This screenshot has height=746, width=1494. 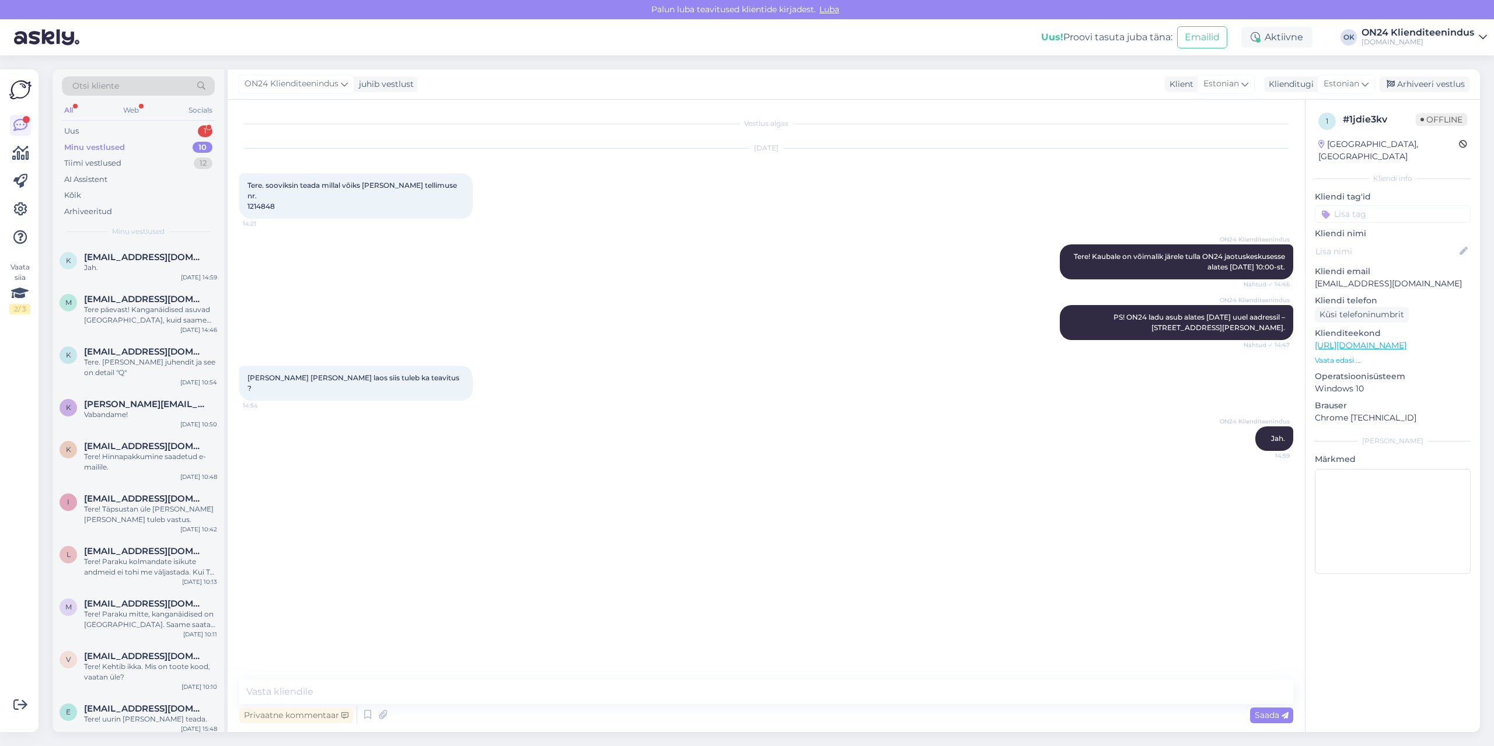 What do you see at coordinates (829, 9) in the screenshot?
I see `span: Luba` at bounding box center [829, 9].